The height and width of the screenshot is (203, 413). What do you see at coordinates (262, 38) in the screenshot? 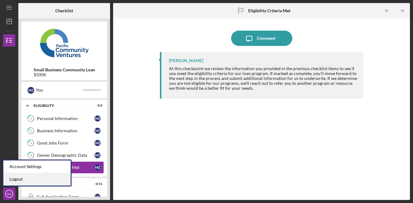
I see `button: Comment` at bounding box center [262, 38].